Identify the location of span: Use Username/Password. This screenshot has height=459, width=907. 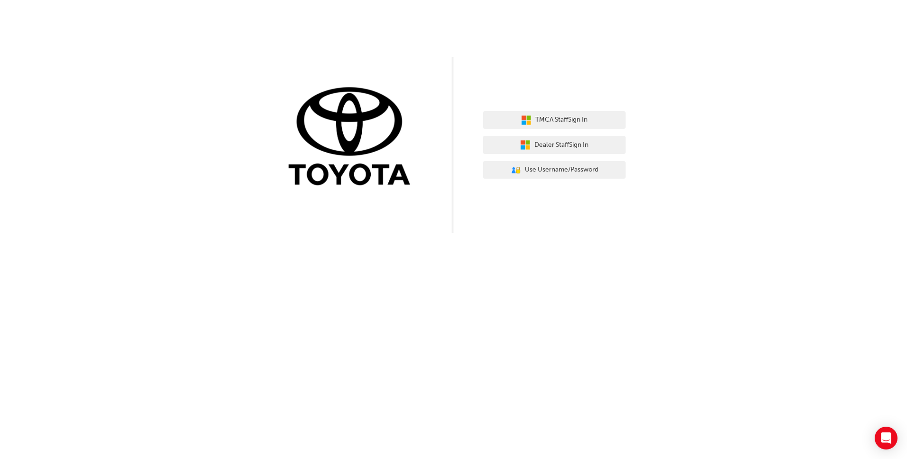
(562, 170).